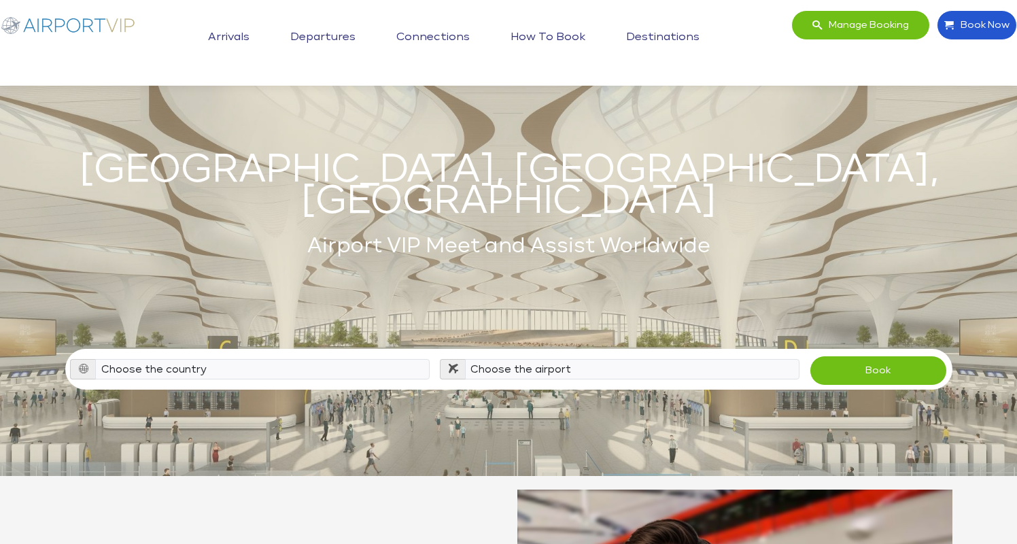 The width and height of the screenshot is (1017, 544). I want to click on a: Arrivals, so click(228, 37).